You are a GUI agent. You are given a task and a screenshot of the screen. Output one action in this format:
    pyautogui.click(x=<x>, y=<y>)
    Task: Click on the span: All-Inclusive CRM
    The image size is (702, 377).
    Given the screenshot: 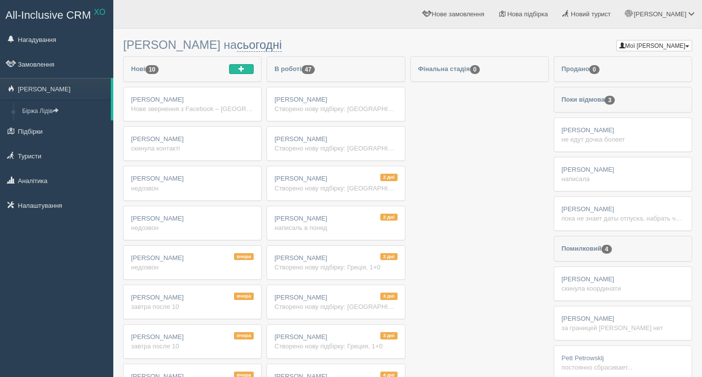 What is the action you would take?
    pyautogui.click(x=48, y=15)
    